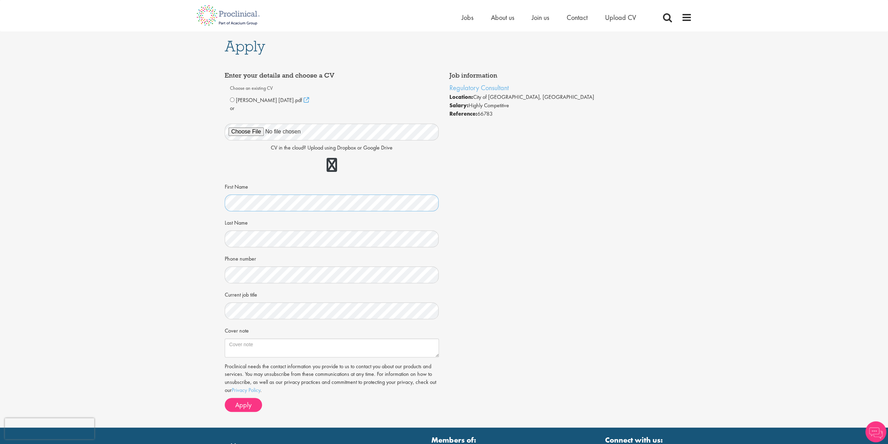 This screenshot has width=888, height=444. Describe the element at coordinates (577, 17) in the screenshot. I see `span: Contact` at that location.